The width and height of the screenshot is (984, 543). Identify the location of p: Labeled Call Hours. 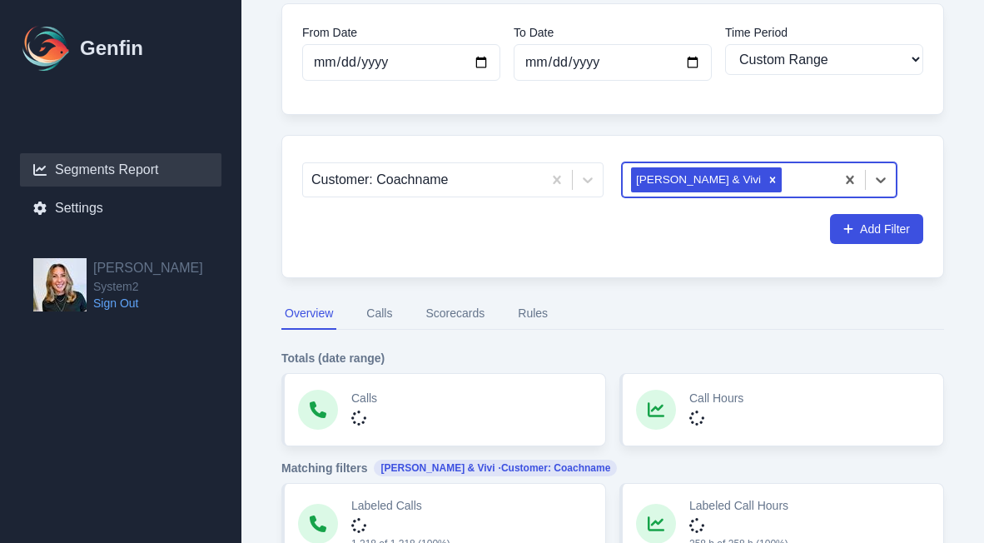
(738, 505).